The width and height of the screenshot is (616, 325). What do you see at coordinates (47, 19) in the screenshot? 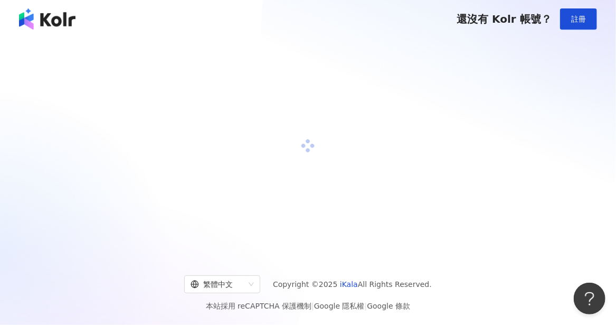
I see `img: logo` at bounding box center [47, 19].